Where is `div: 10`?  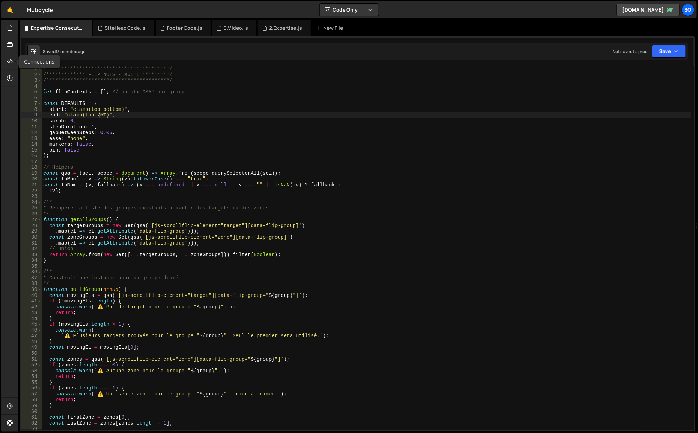
div: 10 is located at coordinates (31, 121).